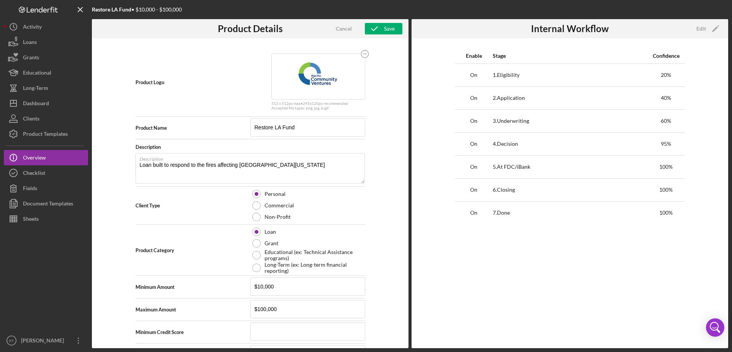 The image size is (732, 352). What do you see at coordinates (46, 188) in the screenshot?
I see `button: Fields` at bounding box center [46, 188].